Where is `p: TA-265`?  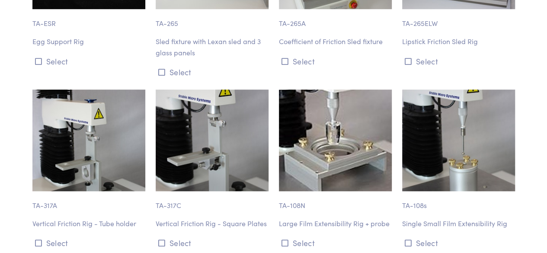 p: TA-265 is located at coordinates (212, 19).